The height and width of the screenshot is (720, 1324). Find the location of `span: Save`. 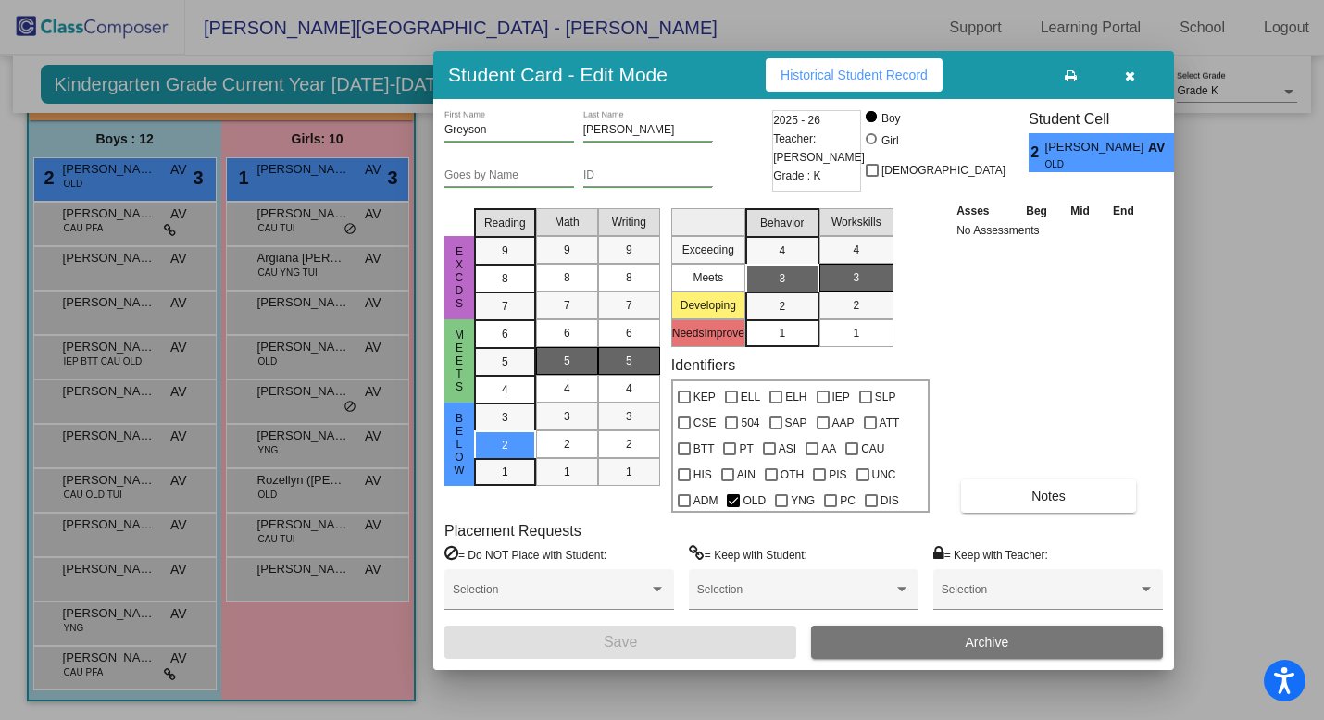

span: Save is located at coordinates (620, 641).